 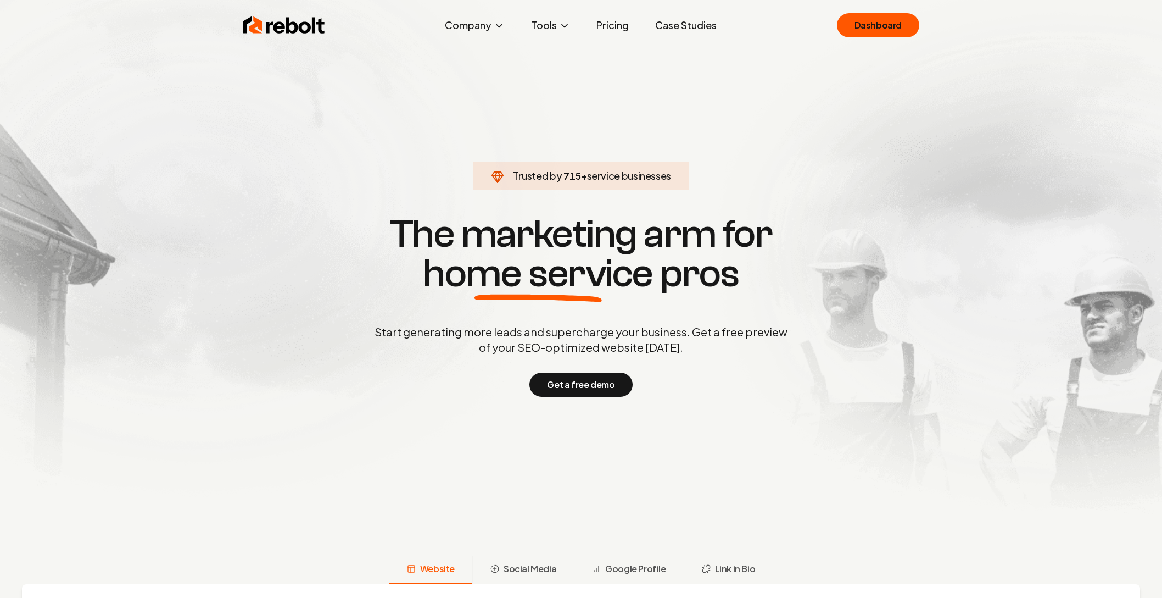 I want to click on button: Link in Bio, so click(x=728, y=570).